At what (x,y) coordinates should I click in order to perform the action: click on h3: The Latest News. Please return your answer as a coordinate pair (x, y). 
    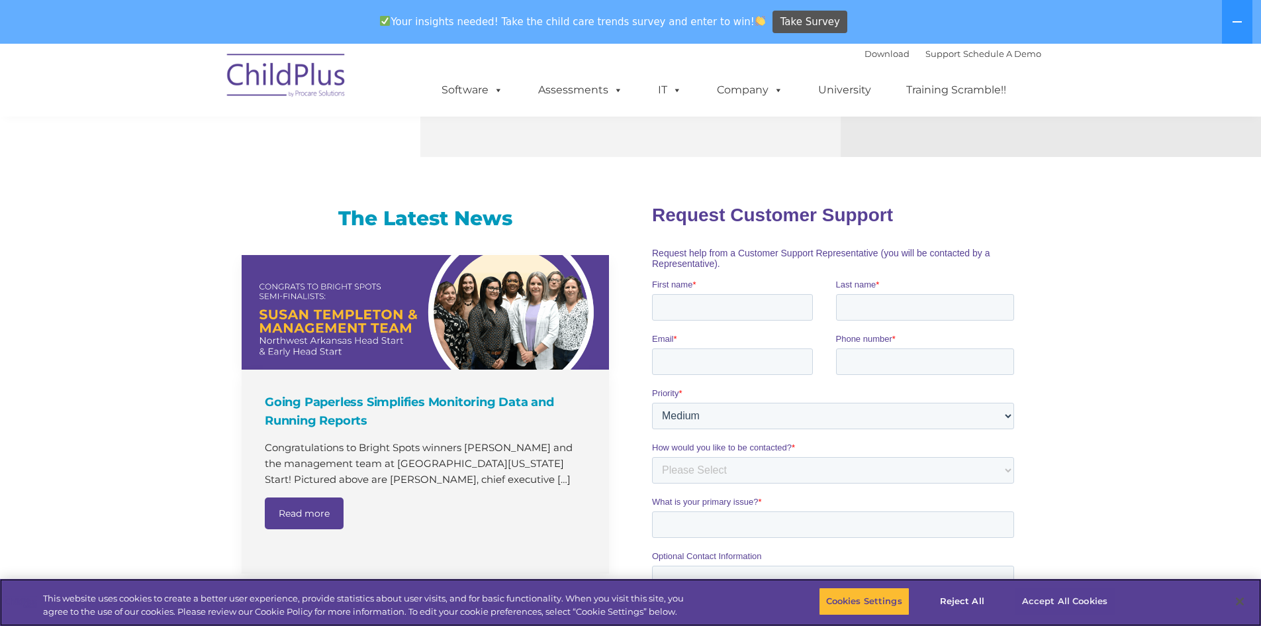
    Looking at the image, I should click on (425, 218).